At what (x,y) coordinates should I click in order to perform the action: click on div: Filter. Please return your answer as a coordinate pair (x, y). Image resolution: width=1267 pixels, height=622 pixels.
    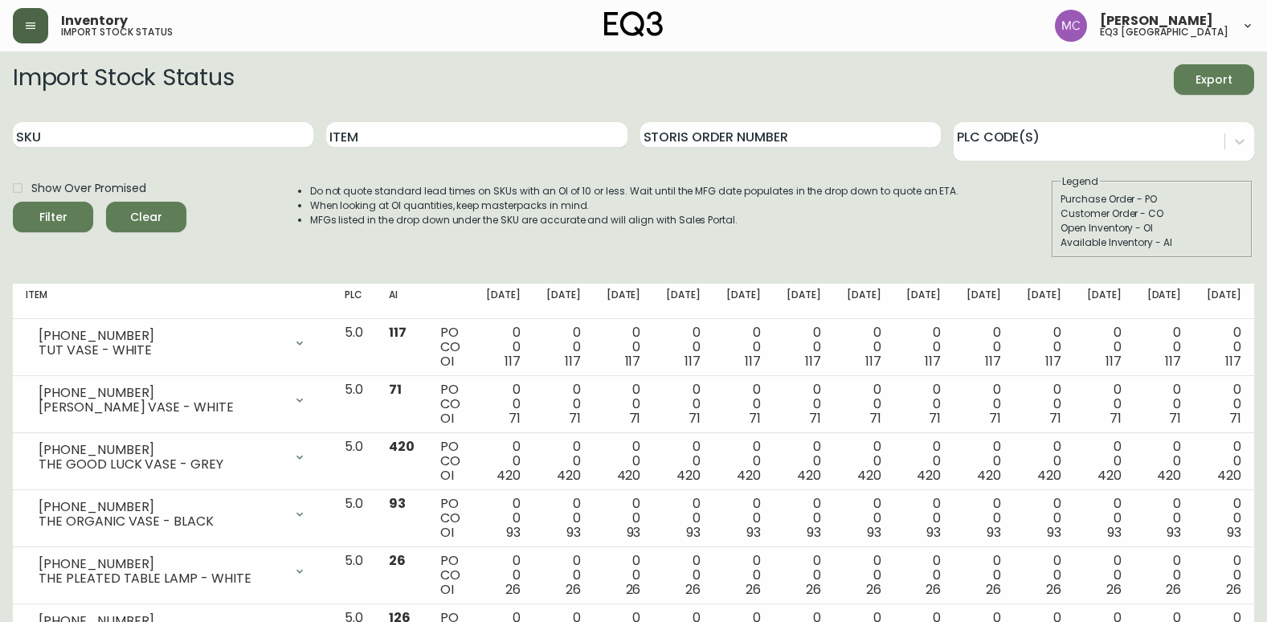
    Looking at the image, I should click on (53, 217).